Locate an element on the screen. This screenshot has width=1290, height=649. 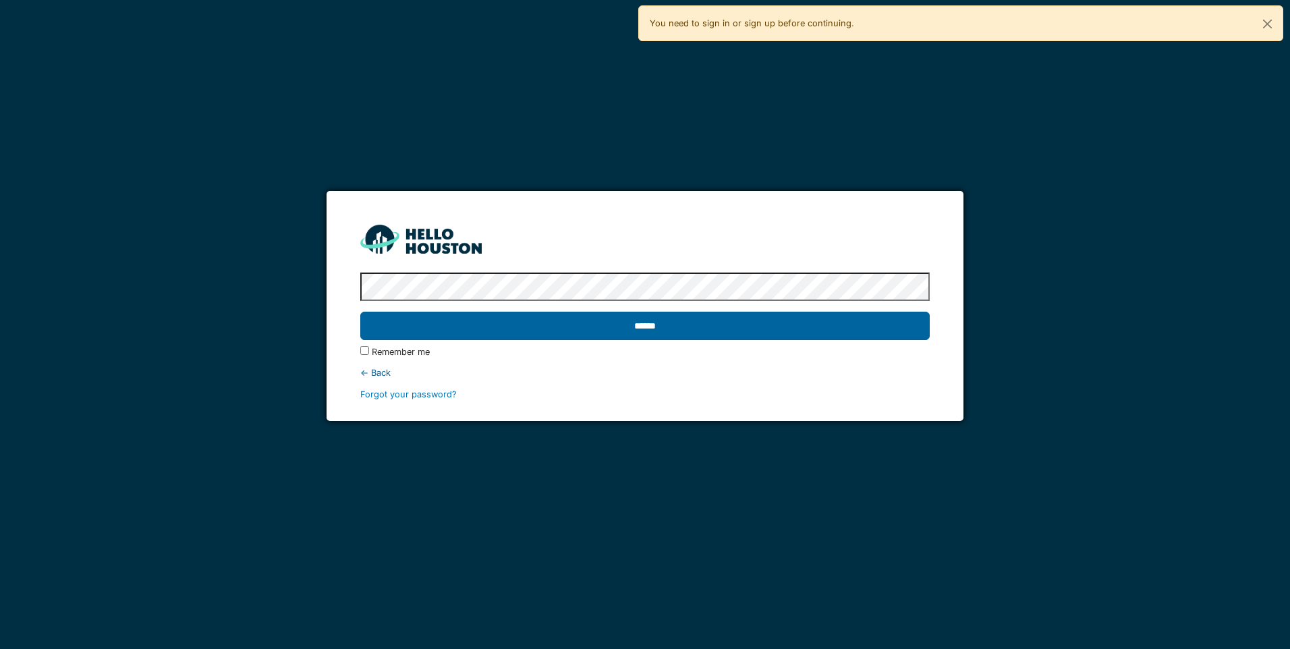
div: ← Back is located at coordinates (644, 372).